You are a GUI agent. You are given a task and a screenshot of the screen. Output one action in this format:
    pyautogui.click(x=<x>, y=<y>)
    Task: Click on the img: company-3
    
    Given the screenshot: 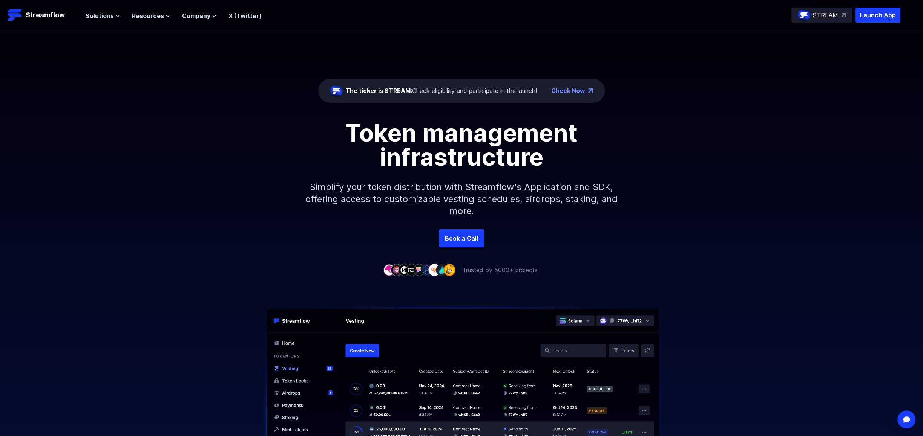 What is the action you would take?
    pyautogui.click(x=404, y=270)
    